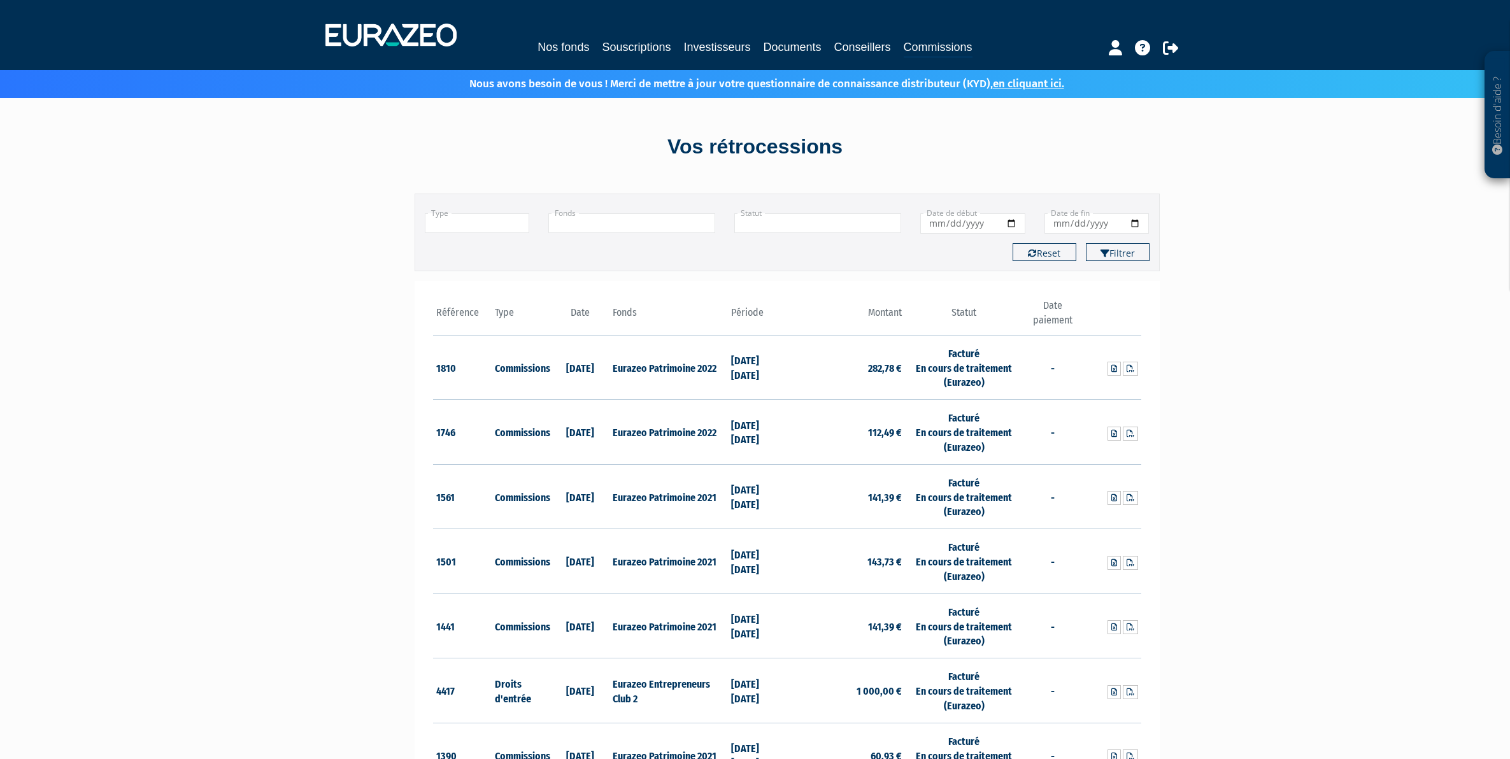 The image size is (1510, 759). Describe the element at coordinates (521, 691) in the screenshot. I see `td: Droits d'entrée` at that location.